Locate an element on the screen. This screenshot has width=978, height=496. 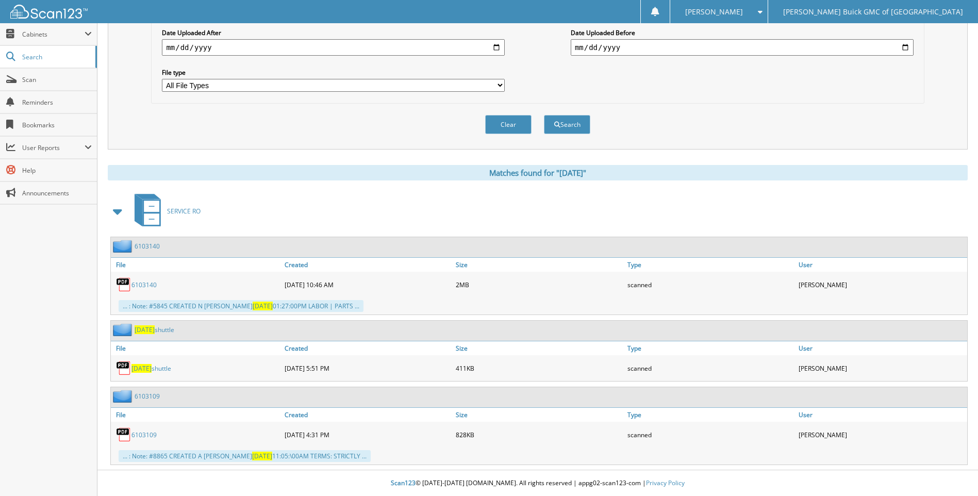
span: Cabinets is located at coordinates (53, 34).